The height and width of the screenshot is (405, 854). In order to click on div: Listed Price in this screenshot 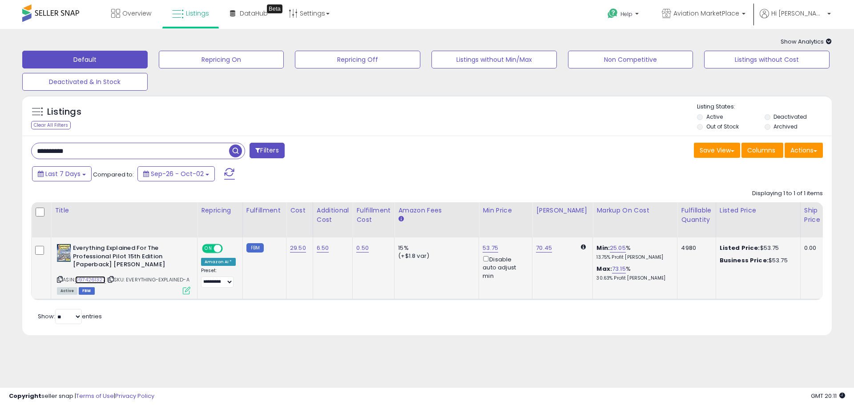, I will do `click(758, 210)`.